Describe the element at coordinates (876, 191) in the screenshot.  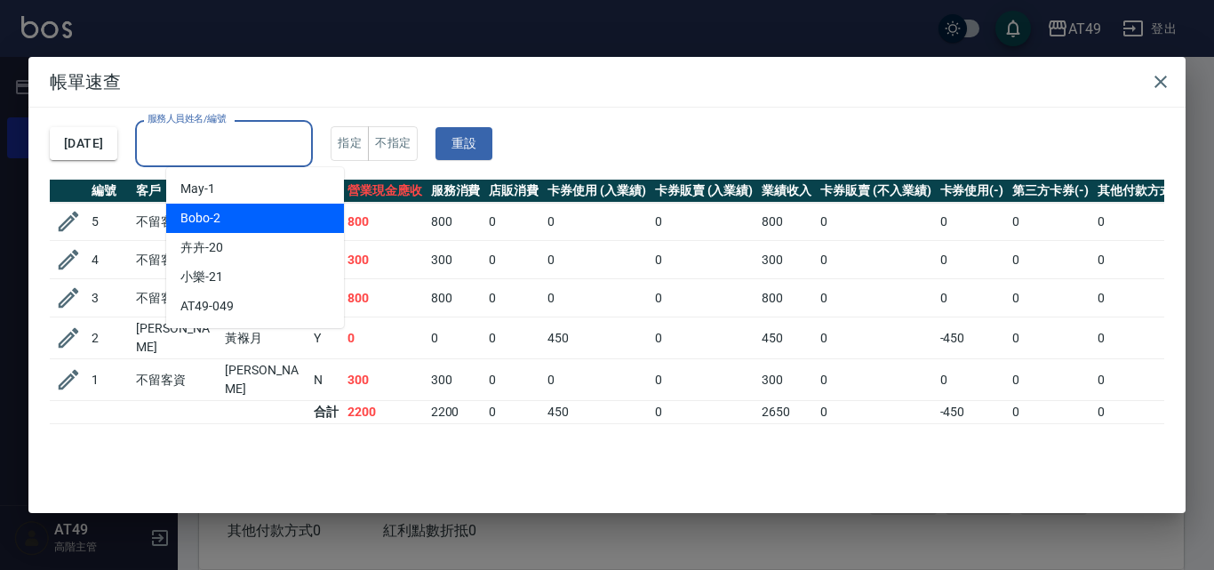
I see `th: 卡券販賣 (不入業績)` at that location.